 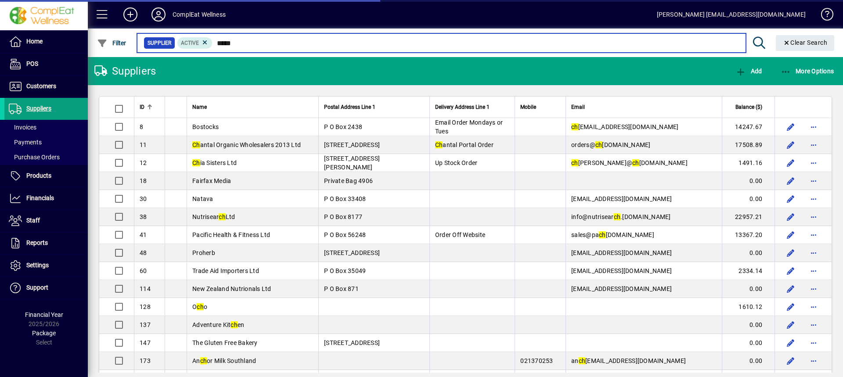 What do you see at coordinates (807, 71) in the screenshot?
I see `button: More Options` at bounding box center [807, 71].